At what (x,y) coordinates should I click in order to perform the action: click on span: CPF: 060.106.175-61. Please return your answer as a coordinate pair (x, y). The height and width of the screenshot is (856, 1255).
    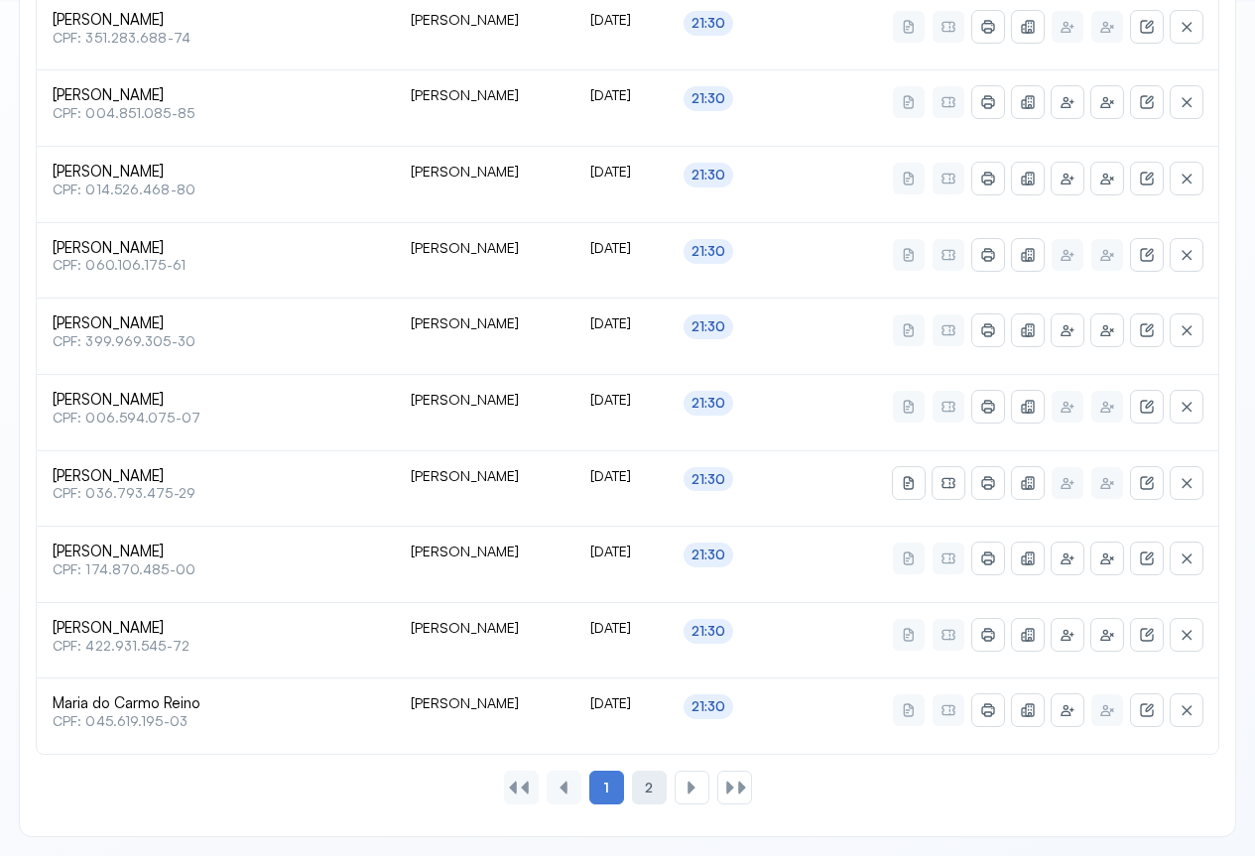
    Looking at the image, I should click on (215, 265).